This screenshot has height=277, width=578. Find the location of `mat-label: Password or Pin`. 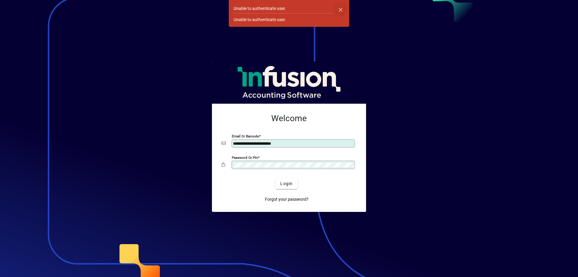

mat-label: Password or Pin is located at coordinates (245, 157).